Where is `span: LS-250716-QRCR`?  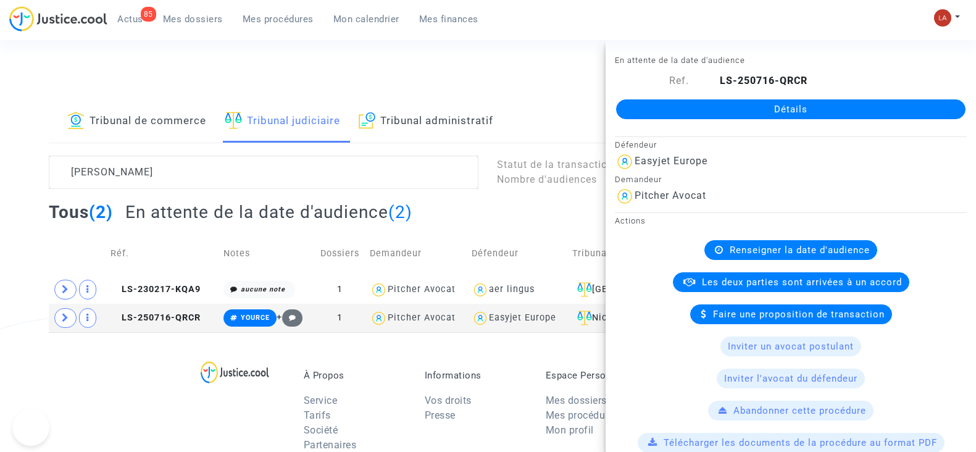
span: LS-250716-QRCR is located at coordinates (156, 317).